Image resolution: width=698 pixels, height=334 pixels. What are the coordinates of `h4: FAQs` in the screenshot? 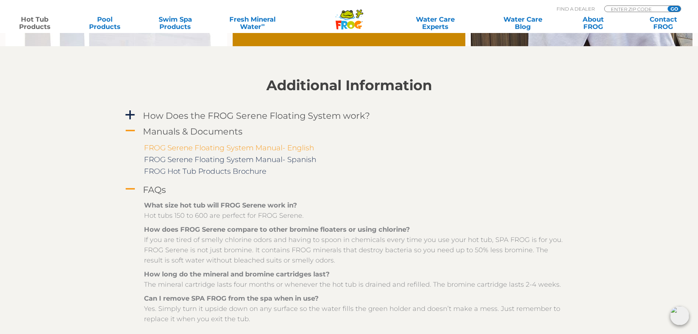 It's located at (154, 190).